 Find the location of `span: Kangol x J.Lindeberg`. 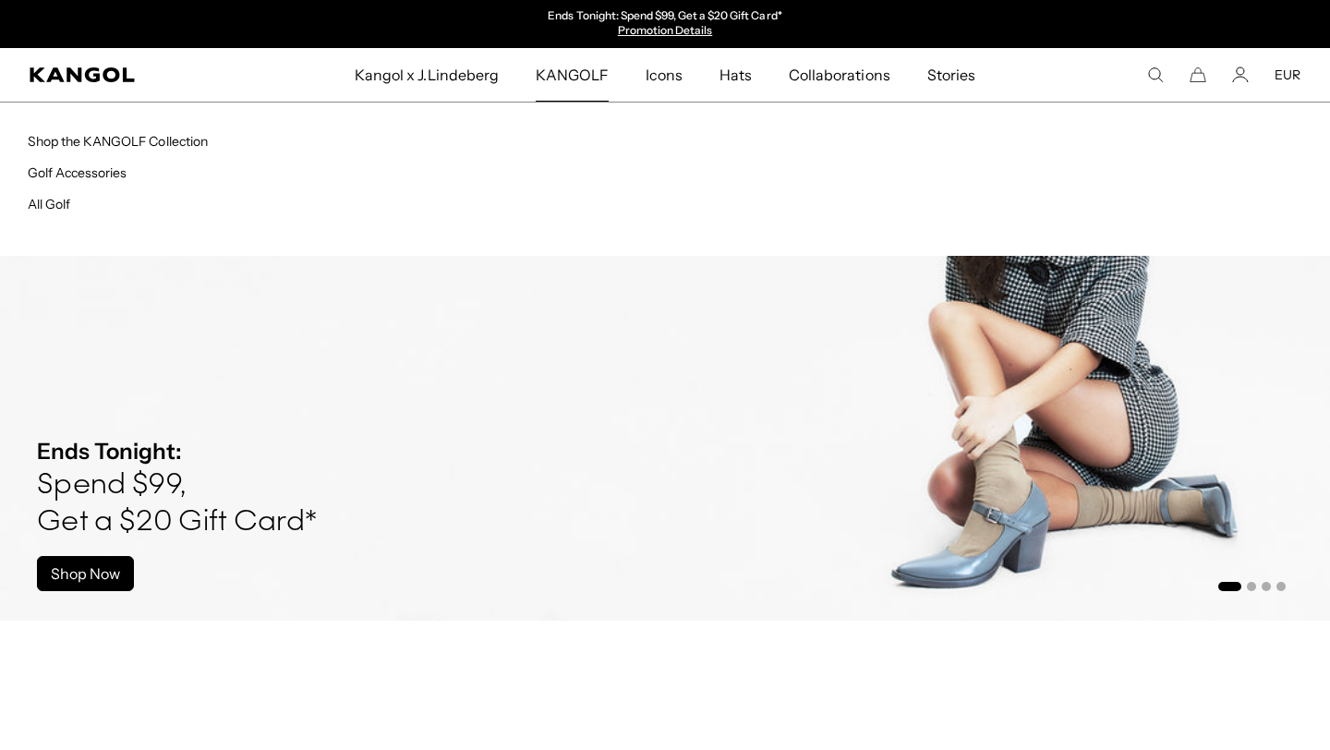

span: Kangol x J.Lindeberg is located at coordinates (427, 75).